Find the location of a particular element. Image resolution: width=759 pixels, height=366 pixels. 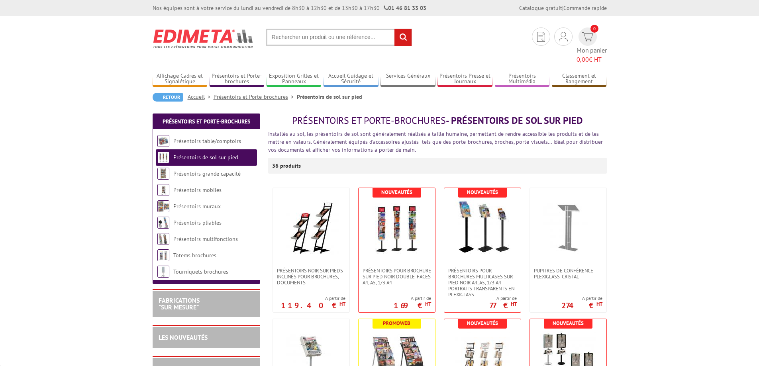

a: Présentoirs de sol sur pied is located at coordinates (206, 157).